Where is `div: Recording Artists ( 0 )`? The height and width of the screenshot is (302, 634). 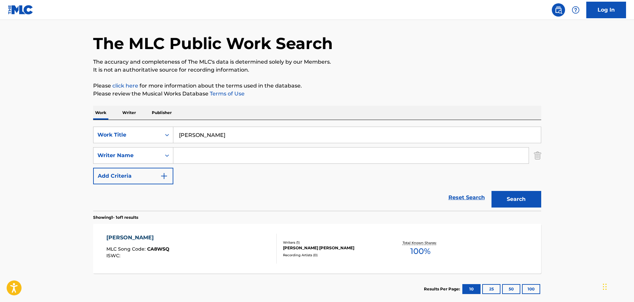
div: Recording Artists ( 0 ) is located at coordinates (333, 255).